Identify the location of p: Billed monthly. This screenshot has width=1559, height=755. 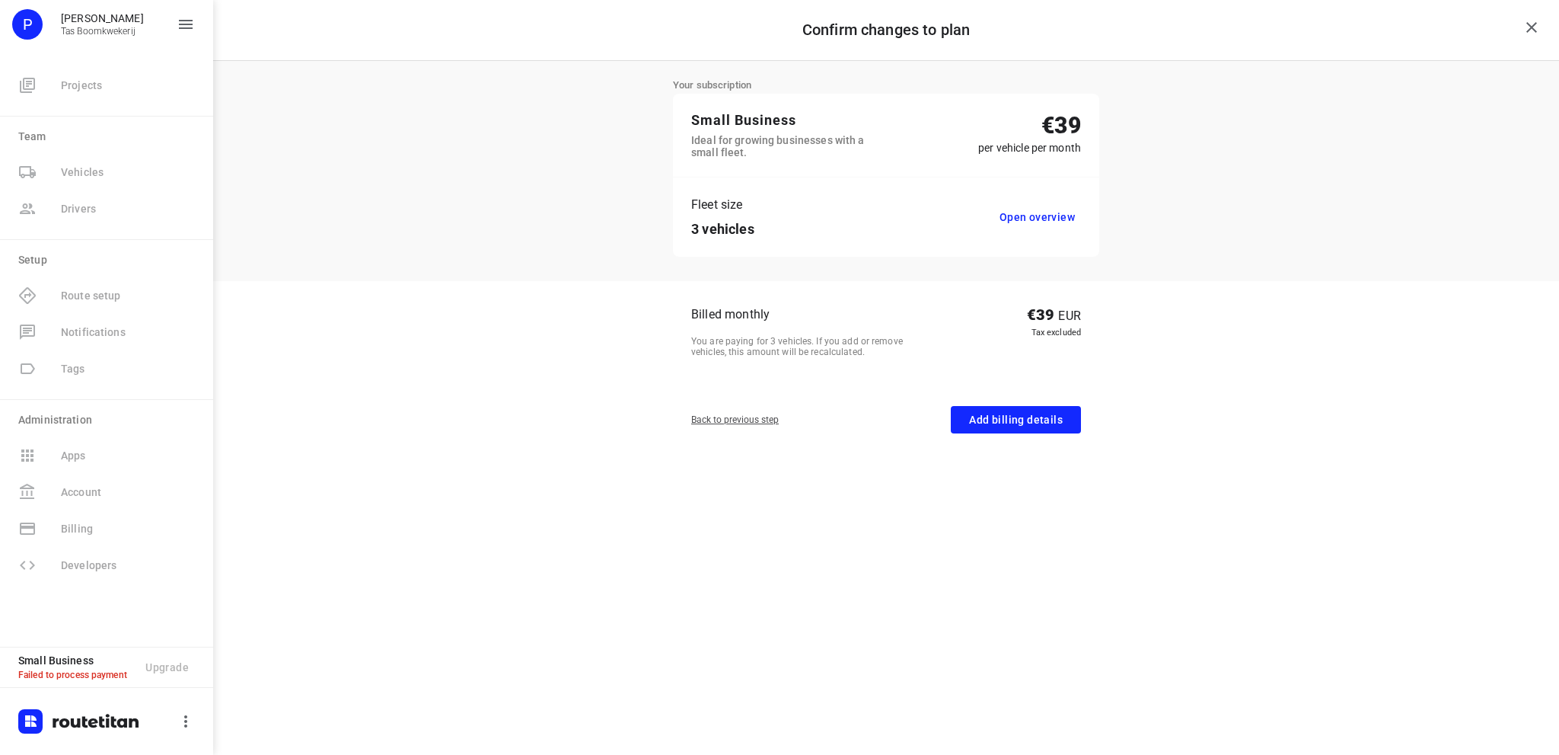
(810, 314).